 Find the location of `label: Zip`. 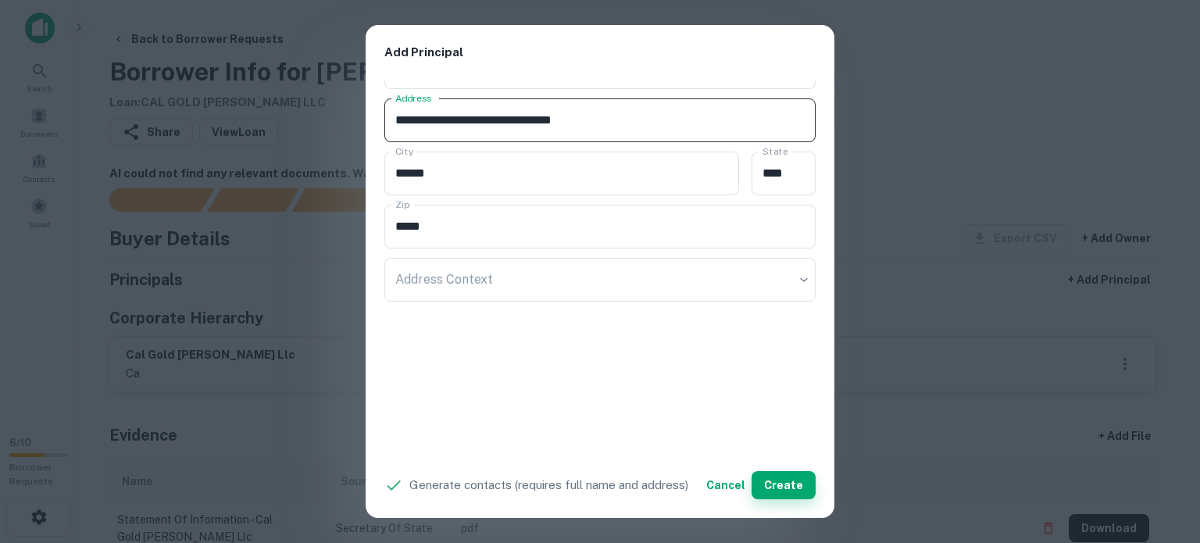

label: Zip is located at coordinates (402, 204).